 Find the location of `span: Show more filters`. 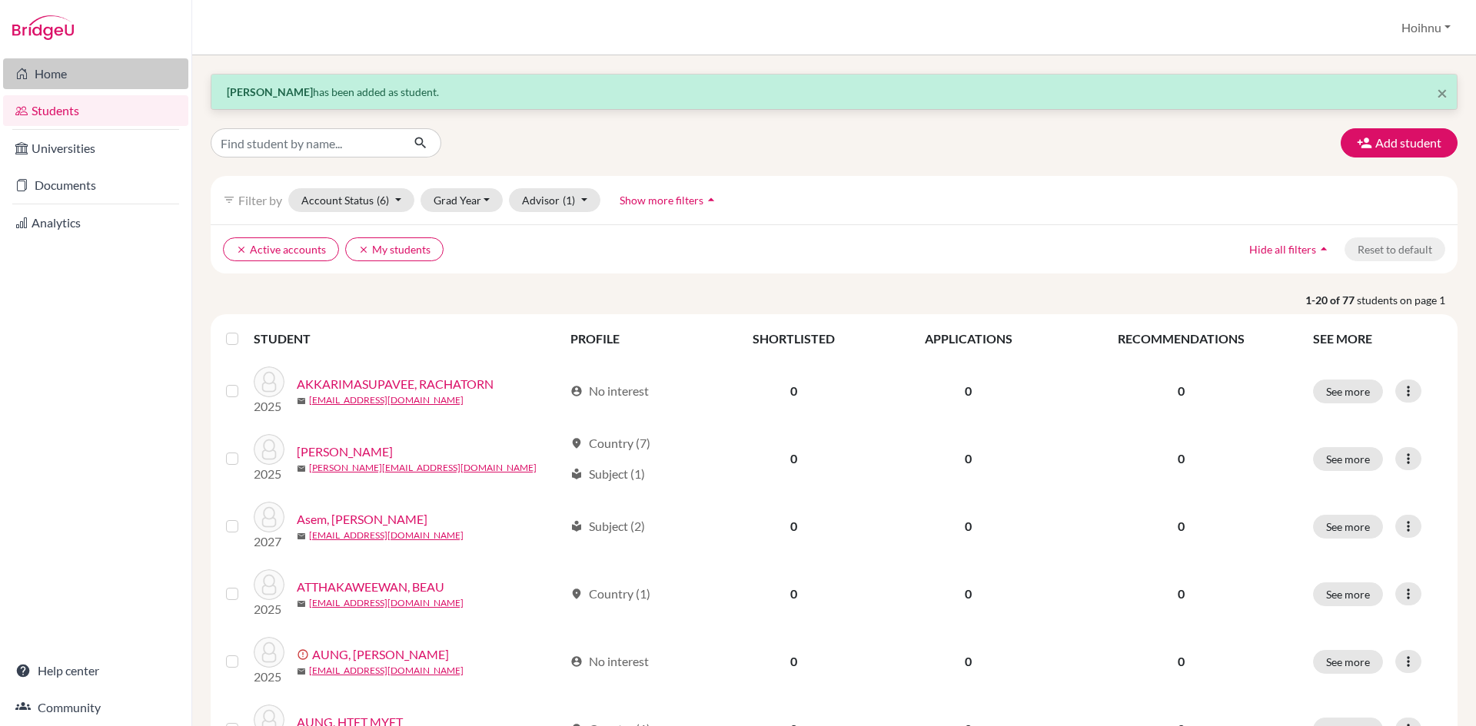

span: Show more filters is located at coordinates (661, 200).